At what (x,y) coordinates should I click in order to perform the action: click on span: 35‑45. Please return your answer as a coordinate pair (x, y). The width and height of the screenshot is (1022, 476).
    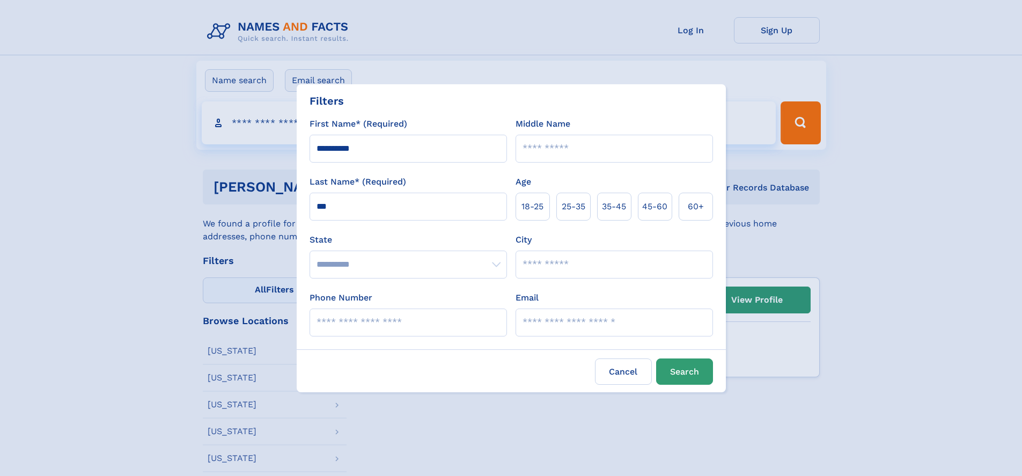
    Looking at the image, I should click on (614, 207).